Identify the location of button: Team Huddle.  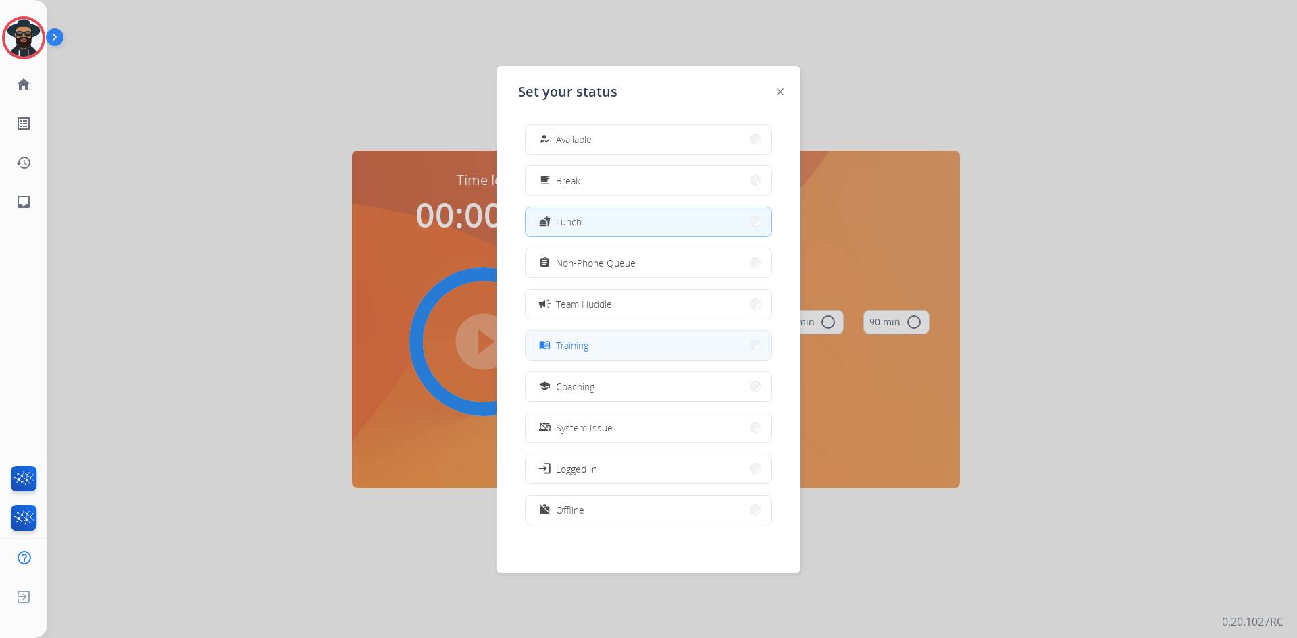
(648, 304).